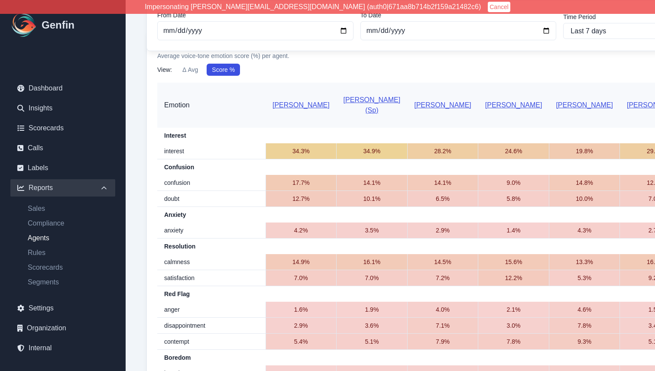  I want to click on td: 19.8%, so click(584, 151).